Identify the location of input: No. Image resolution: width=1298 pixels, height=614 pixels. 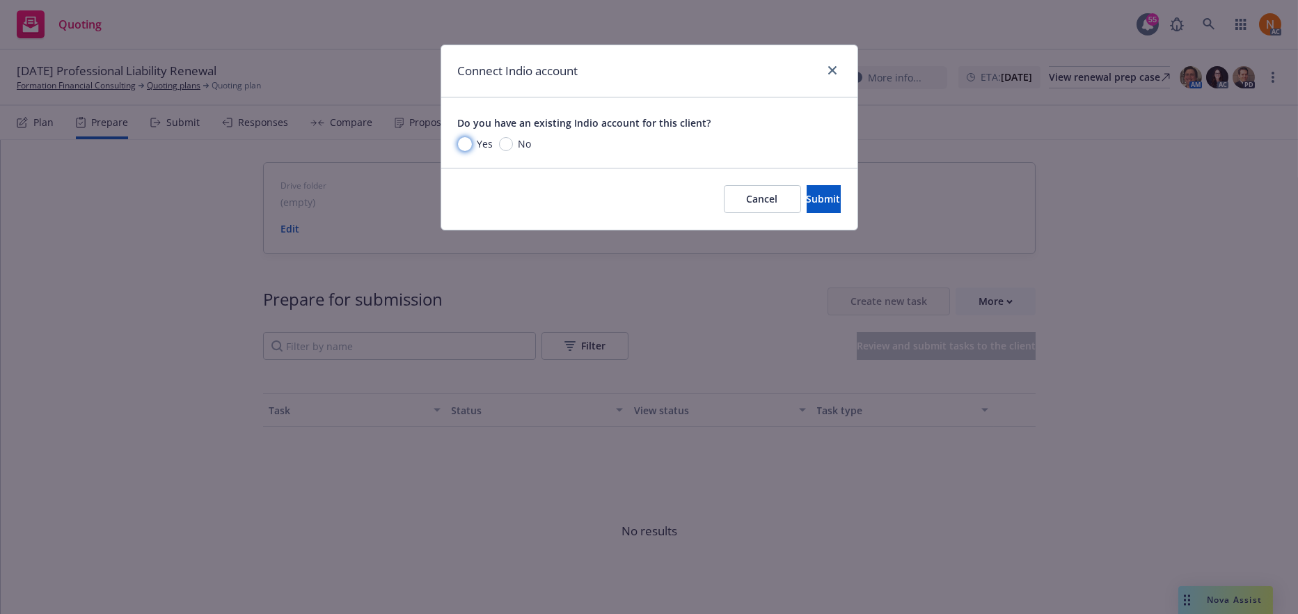
(506, 144).